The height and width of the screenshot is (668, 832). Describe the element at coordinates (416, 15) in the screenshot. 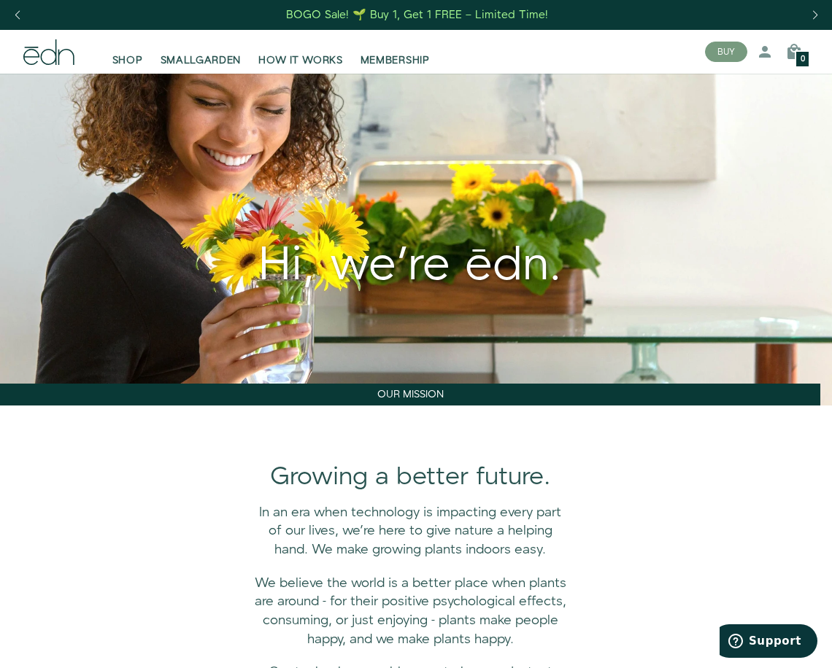

I see `div: BOGO Sale! 🌱 Buy 1, Get 1 FREE – Limited Time!` at that location.